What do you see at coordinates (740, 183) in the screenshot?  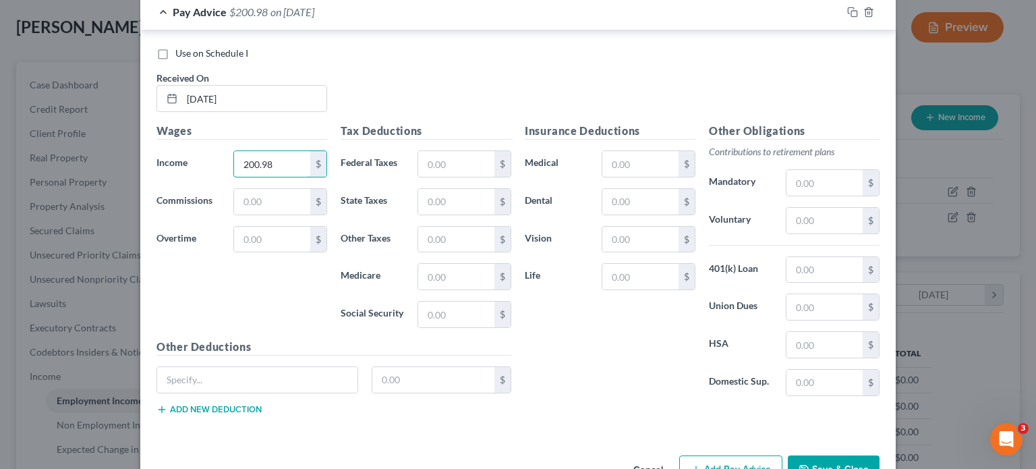 I see `label: Mandatory` at bounding box center [740, 183].